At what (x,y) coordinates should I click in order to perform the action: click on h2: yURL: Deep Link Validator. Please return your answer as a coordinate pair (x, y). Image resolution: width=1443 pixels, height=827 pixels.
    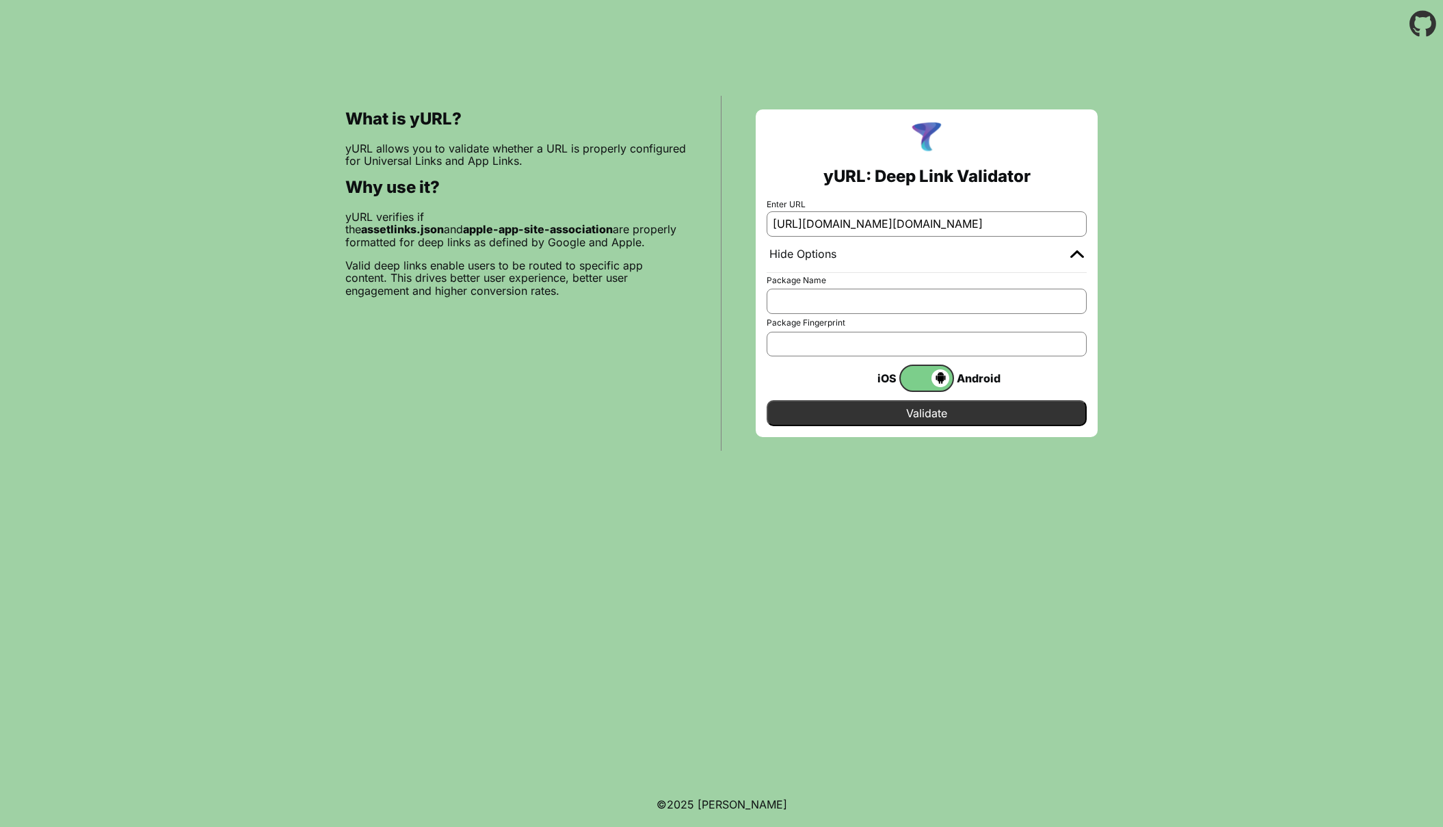
    Looking at the image, I should click on (927, 176).